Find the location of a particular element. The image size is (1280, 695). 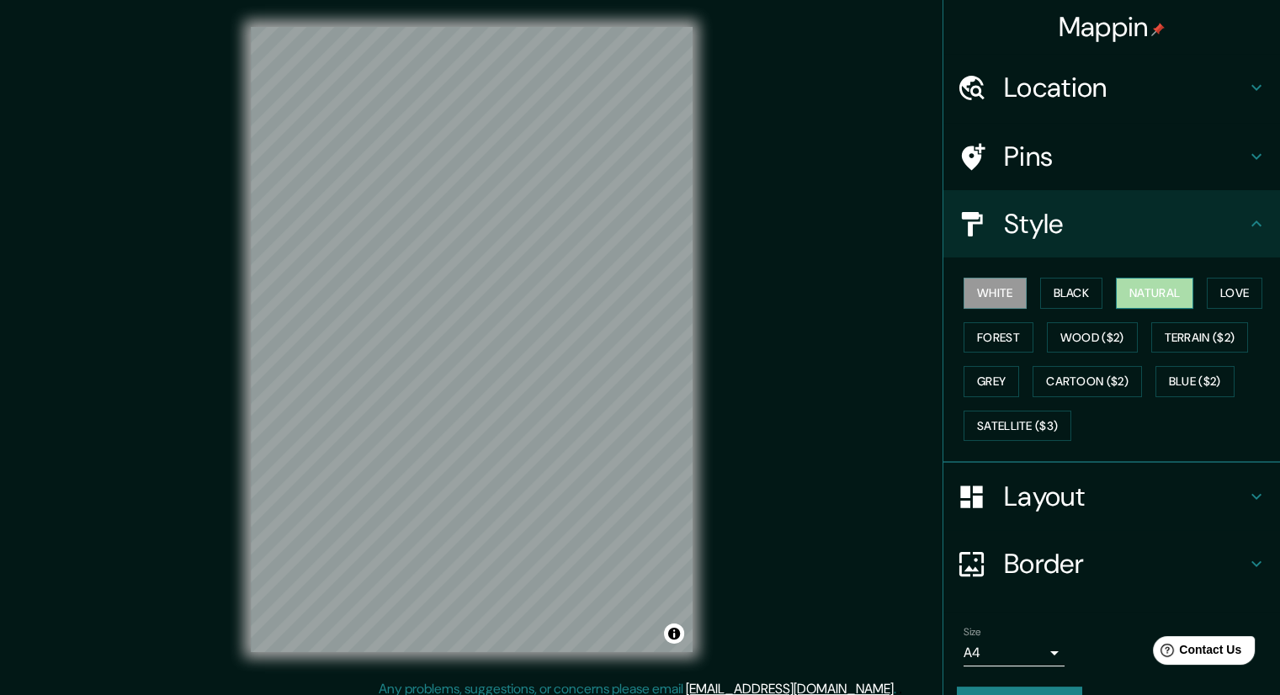

label: Size is located at coordinates (972, 632).